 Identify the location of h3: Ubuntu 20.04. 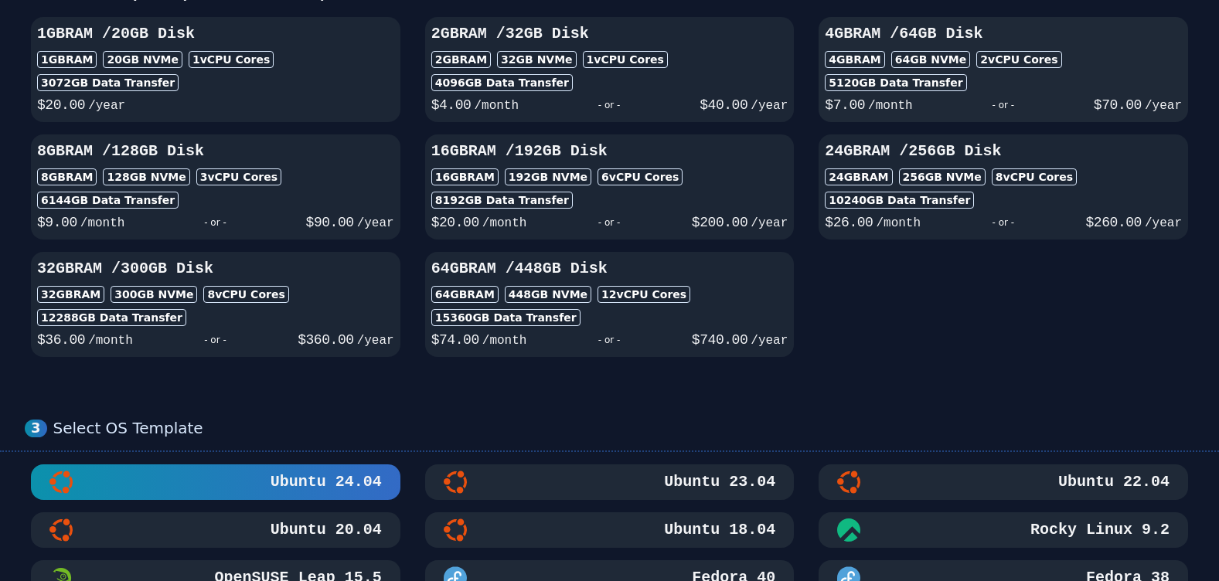
(325, 530).